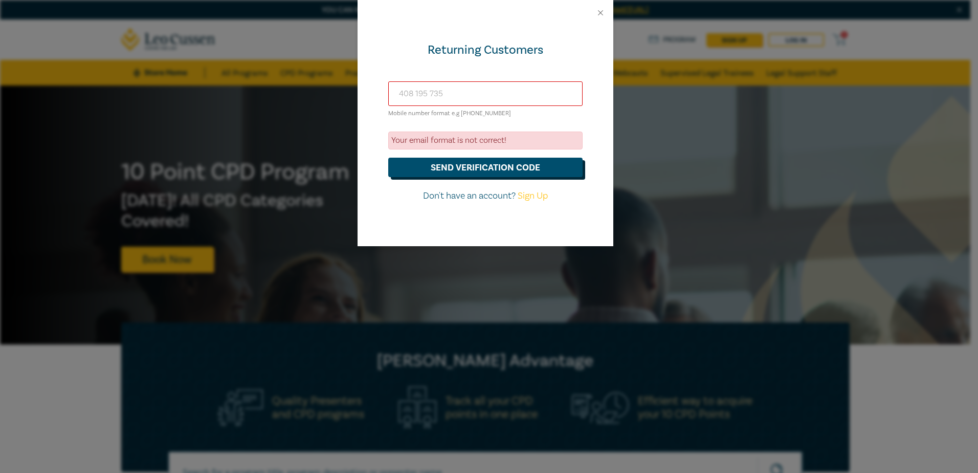  Describe the element at coordinates (601, 13) in the screenshot. I see `button: Close` at that location.